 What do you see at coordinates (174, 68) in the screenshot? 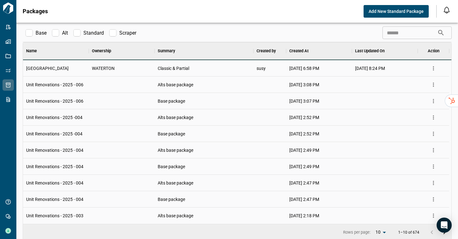
I see `span: Classic & Partial` at bounding box center [174, 68].